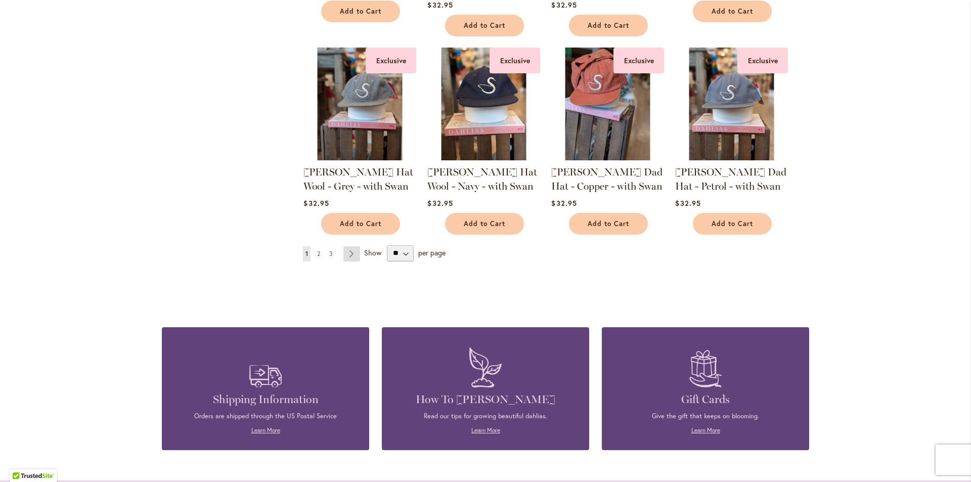  I want to click on img: SID Grafletics Dad Hat - Petrol - with Swan, so click(731, 104).